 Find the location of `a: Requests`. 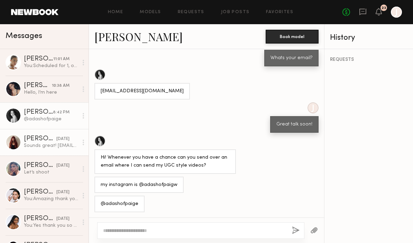

a: Requests is located at coordinates (191, 12).